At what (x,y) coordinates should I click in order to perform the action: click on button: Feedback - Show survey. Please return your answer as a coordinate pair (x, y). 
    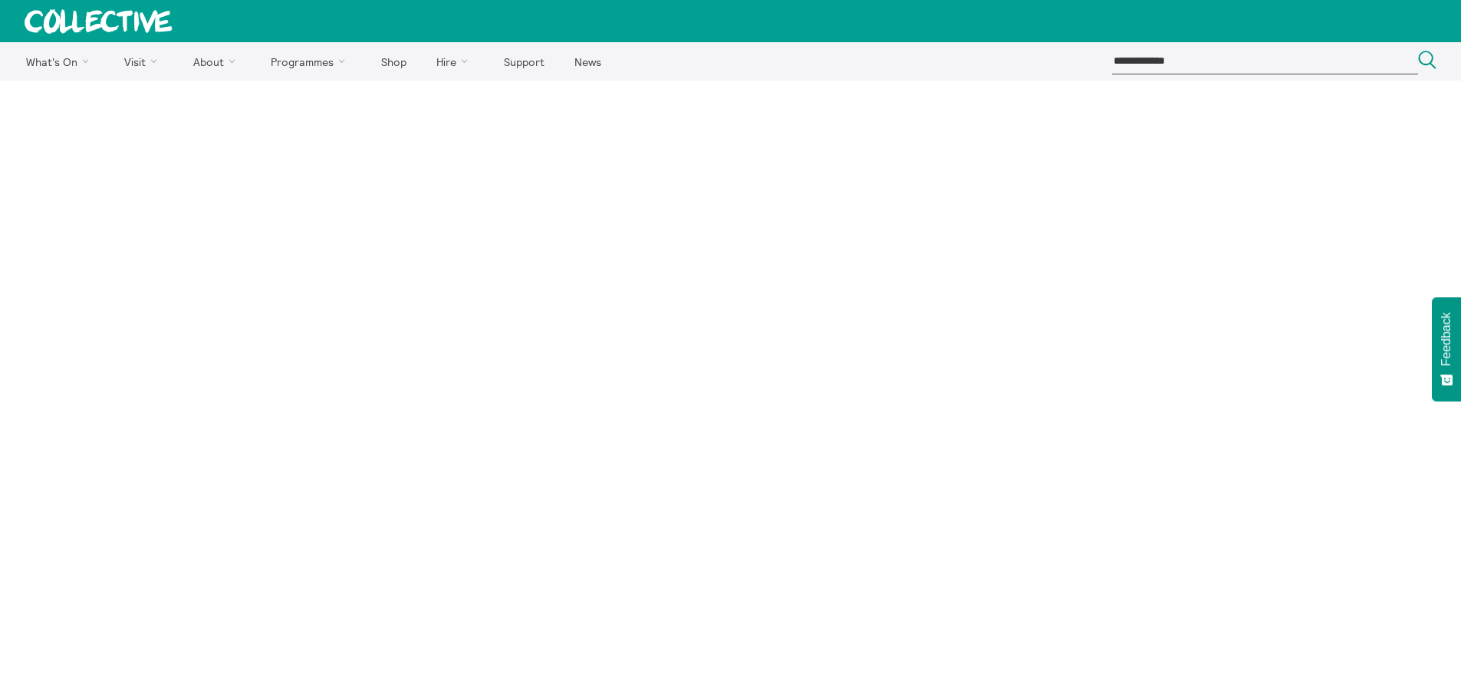
    Looking at the image, I should click on (1446, 349).